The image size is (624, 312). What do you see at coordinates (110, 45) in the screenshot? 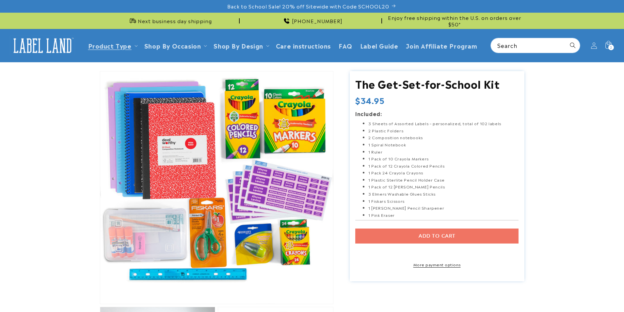
I see `a: Product Type` at bounding box center [110, 45].